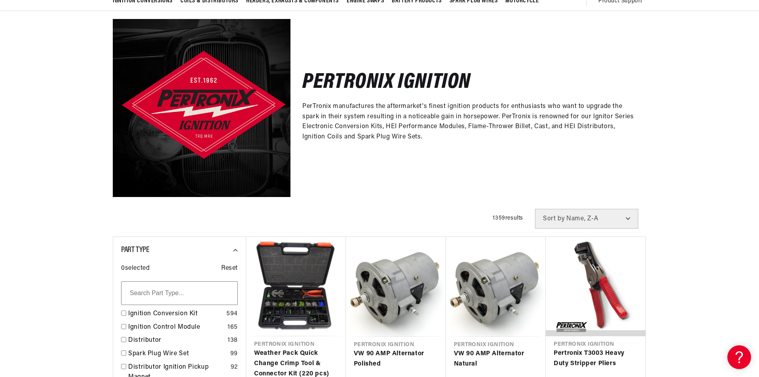 The image size is (759, 377). I want to click on h2: Pertronix Ignition, so click(386, 83).